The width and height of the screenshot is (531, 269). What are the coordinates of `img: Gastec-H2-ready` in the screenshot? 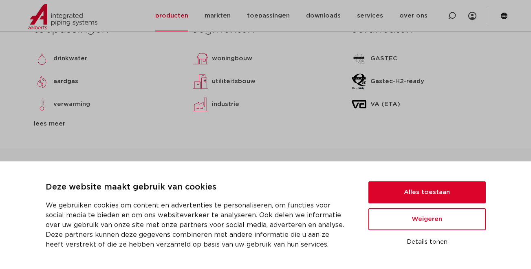 It's located at (359, 82).